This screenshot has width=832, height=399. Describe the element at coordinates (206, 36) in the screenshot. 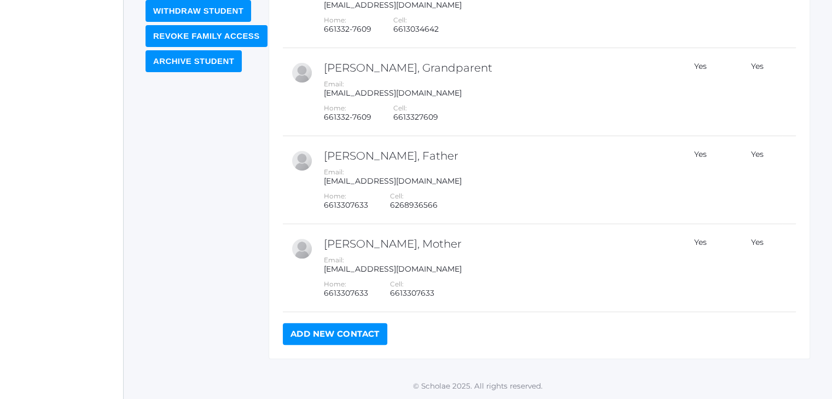

I see `input: Revoke Family Access` at that location.